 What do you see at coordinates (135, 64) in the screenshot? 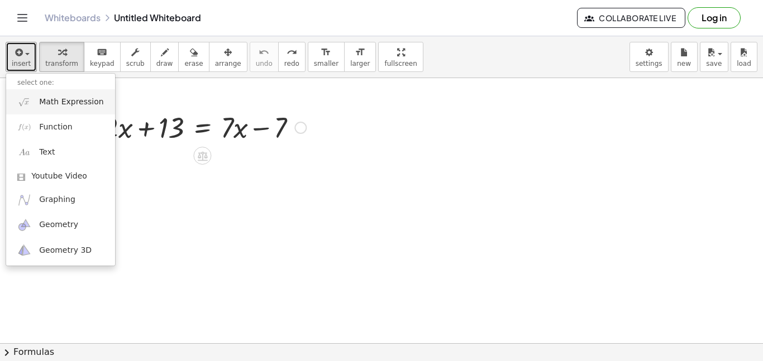
I see `span: scrub` at bounding box center [135, 64].